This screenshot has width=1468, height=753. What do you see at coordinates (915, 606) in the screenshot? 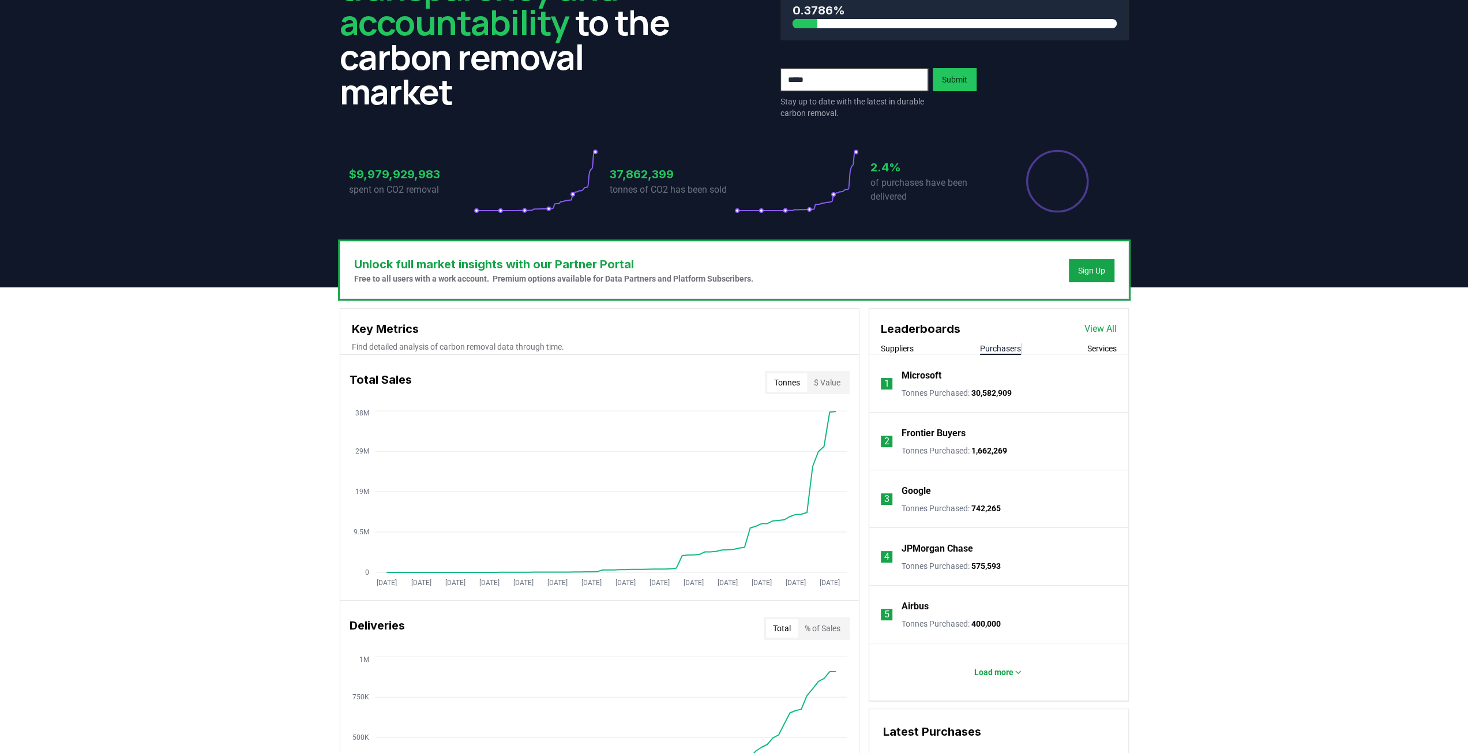
I see `p: Airbus` at bounding box center [915, 606].